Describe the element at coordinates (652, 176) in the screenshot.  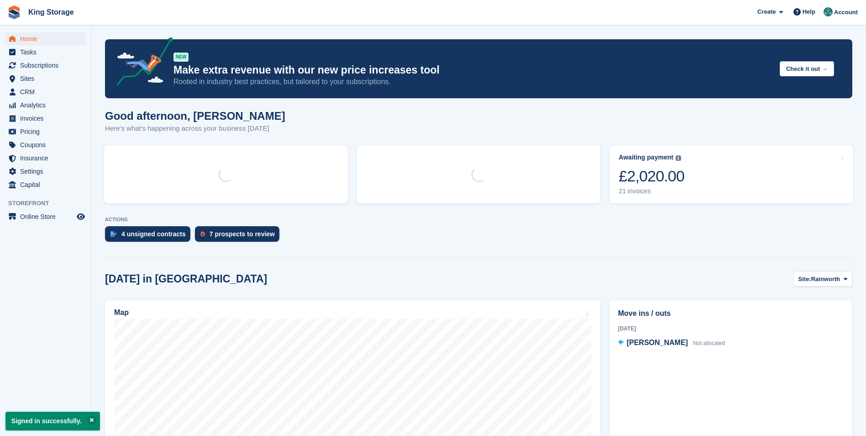
I see `div: £2,020.00` at that location.